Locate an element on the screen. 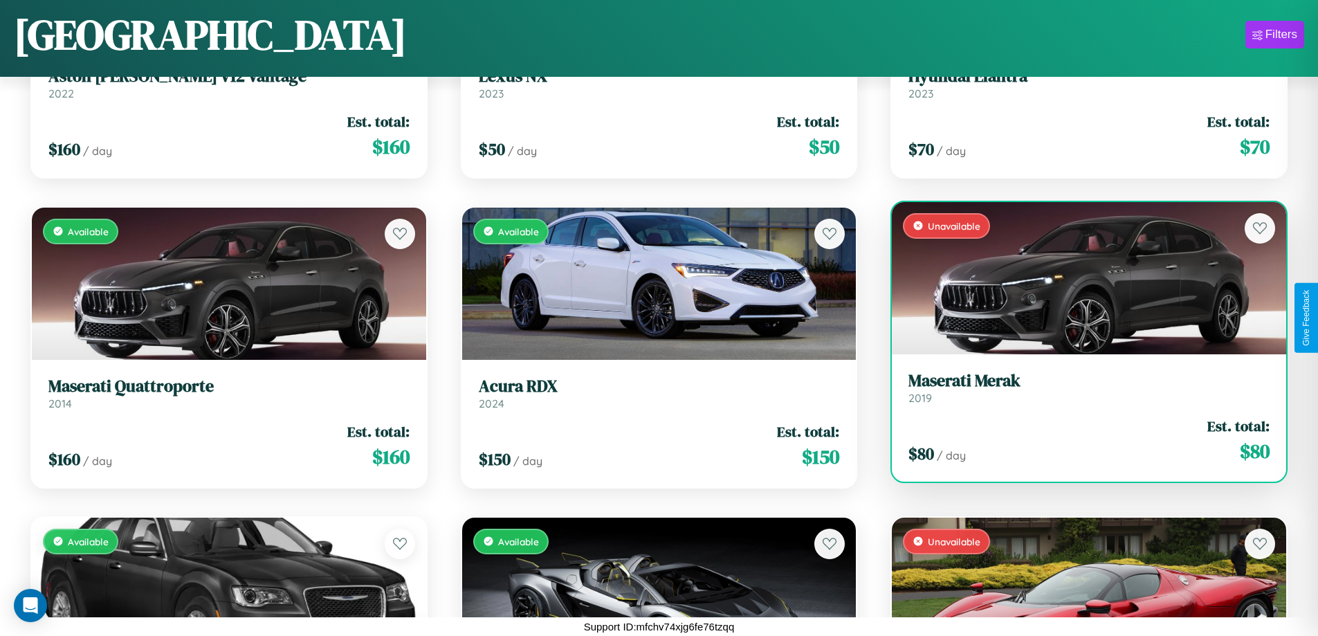  span: 2014 is located at coordinates (60, 403).